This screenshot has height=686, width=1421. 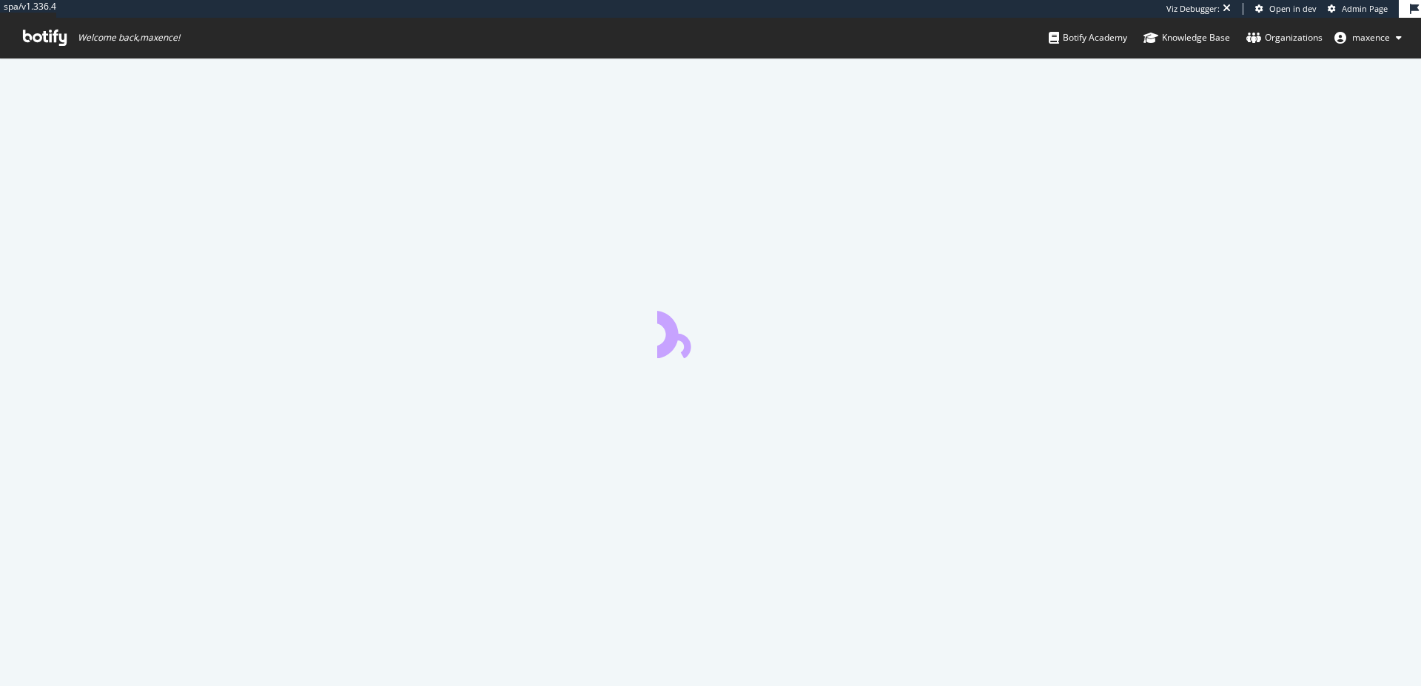 I want to click on div: Organizations, so click(x=1284, y=38).